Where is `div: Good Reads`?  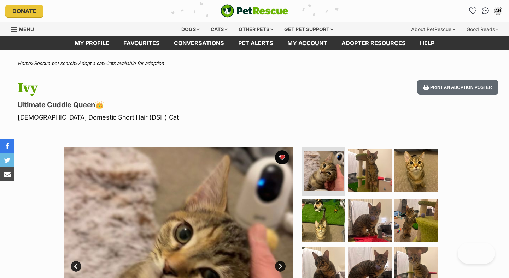 div: Good Reads is located at coordinates (482, 29).